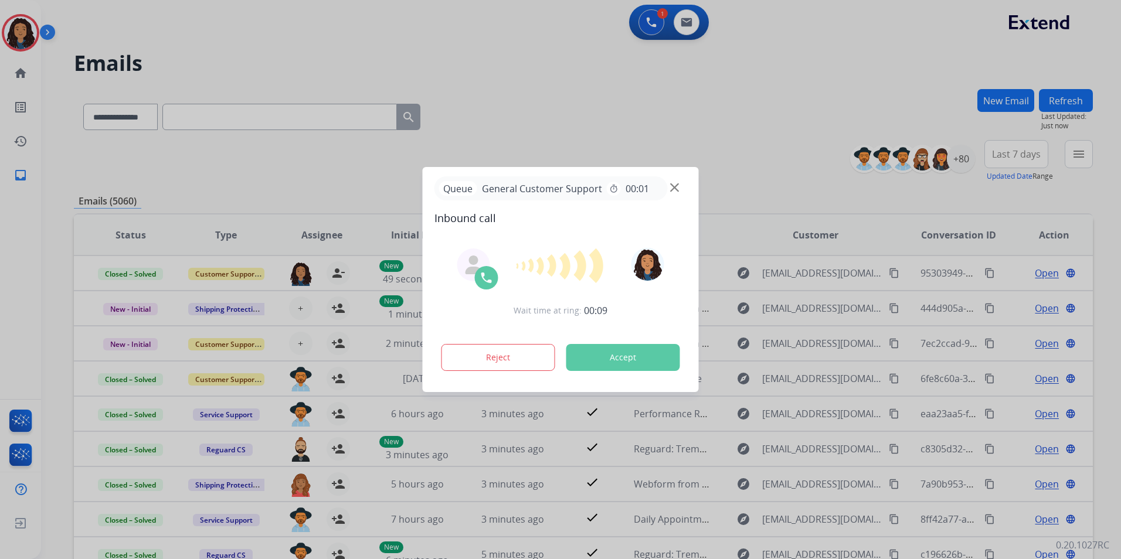  What do you see at coordinates (474, 265) in the screenshot?
I see `img: agent-avatar` at bounding box center [474, 265].